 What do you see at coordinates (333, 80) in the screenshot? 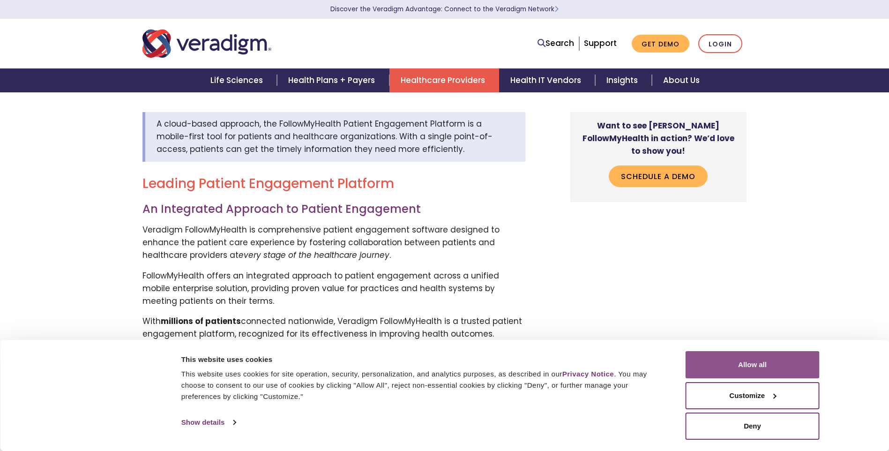
I see `a: Health Plans + Payers` at bounding box center [333, 80].